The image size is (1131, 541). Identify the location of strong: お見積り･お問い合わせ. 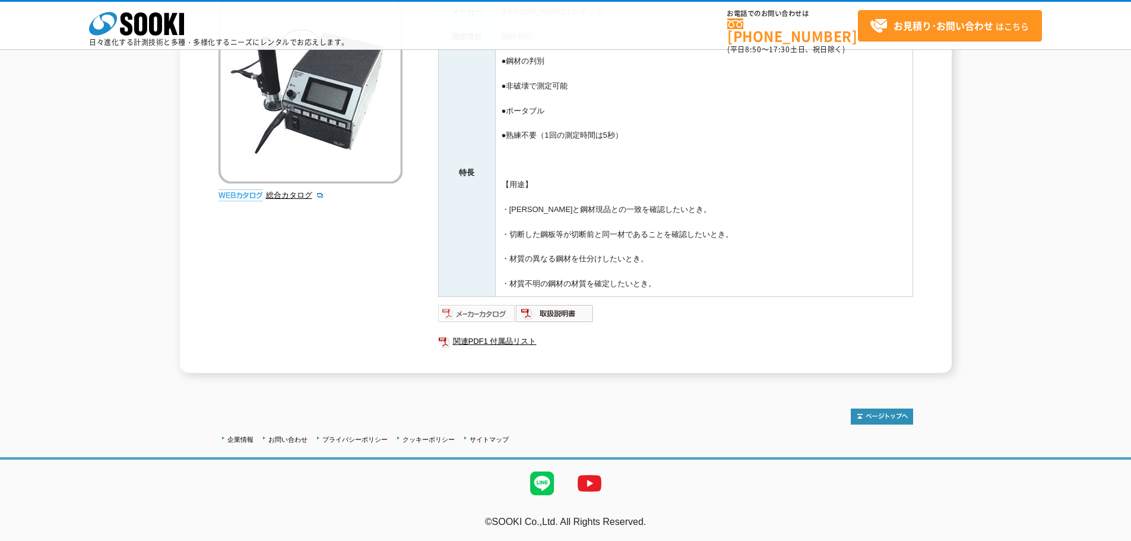
(943, 26).